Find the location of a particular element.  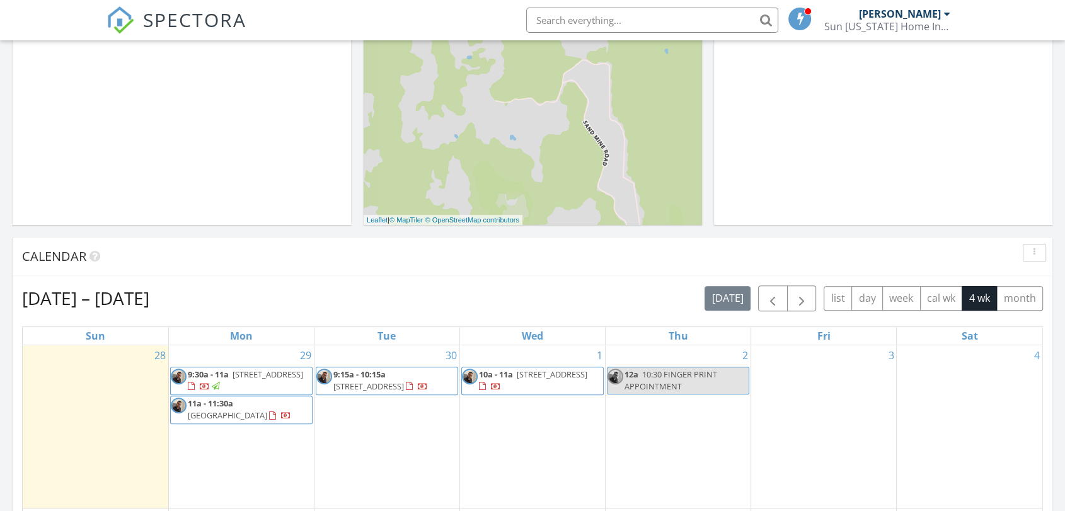

input: Search everything... is located at coordinates (653, 20).